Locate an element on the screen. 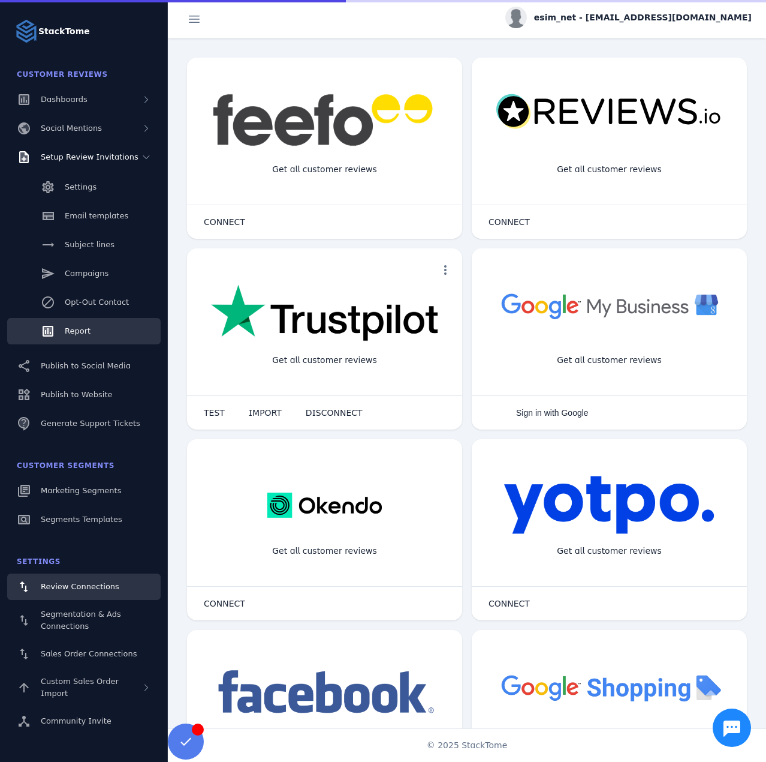  a: Generate Support Tickets is located at coordinates (84, 423).